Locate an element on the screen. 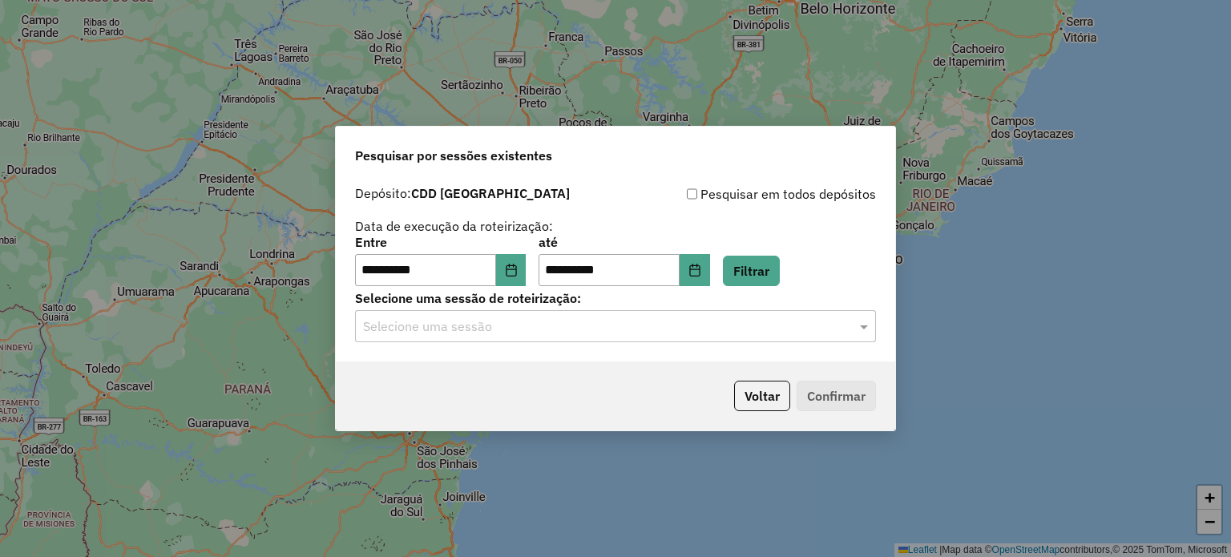  label: Depósito: is located at coordinates (462, 193).